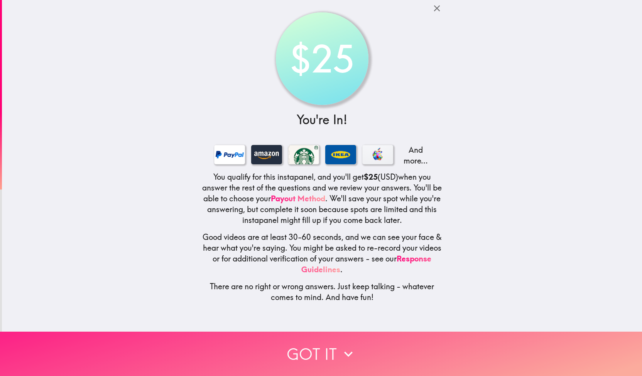  What do you see at coordinates (298, 198) in the screenshot?
I see `a: Payout Method` at bounding box center [298, 198].